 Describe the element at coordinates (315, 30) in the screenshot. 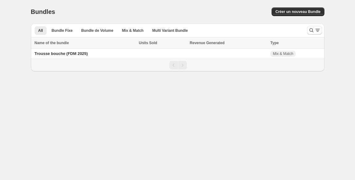

I see `button: Search and filter results` at that location.